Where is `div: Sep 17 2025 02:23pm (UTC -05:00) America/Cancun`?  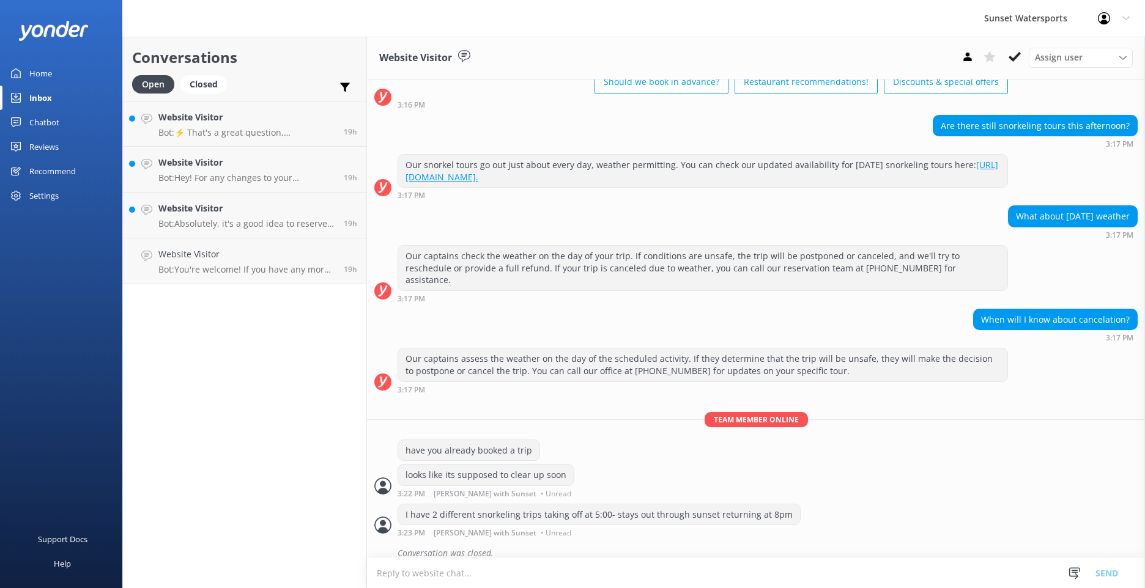
div: Sep 17 2025 02:23pm (UTC -05:00) America/Cancun is located at coordinates (599, 533).